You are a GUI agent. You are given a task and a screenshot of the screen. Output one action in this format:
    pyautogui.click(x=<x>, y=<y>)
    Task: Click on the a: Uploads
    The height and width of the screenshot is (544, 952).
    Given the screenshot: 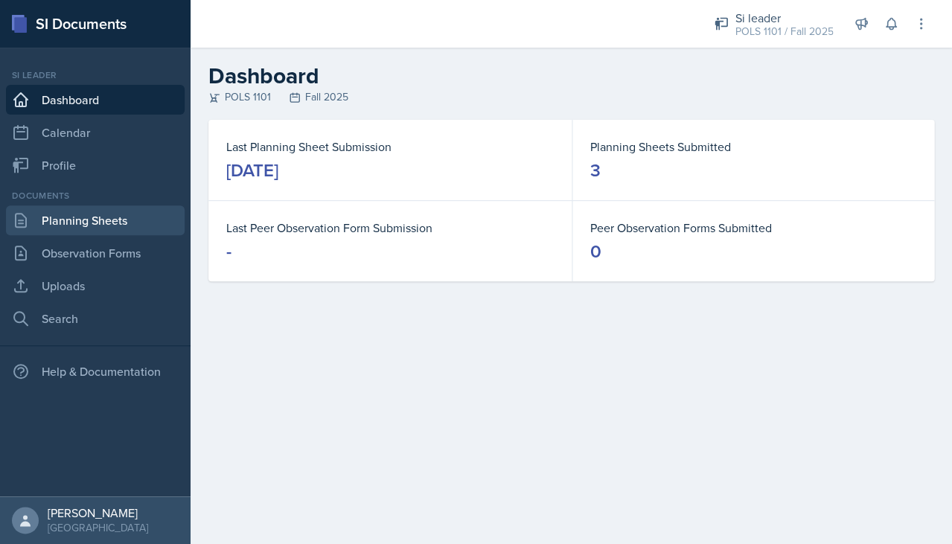 What is the action you would take?
    pyautogui.click(x=95, y=286)
    